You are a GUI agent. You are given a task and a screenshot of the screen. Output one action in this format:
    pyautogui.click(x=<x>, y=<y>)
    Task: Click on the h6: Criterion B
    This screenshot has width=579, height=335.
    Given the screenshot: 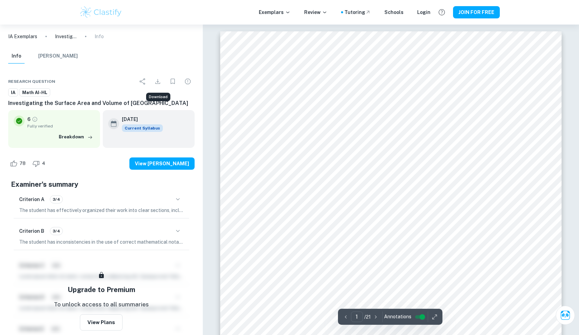 What is the action you would take?
    pyautogui.click(x=32, y=231)
    